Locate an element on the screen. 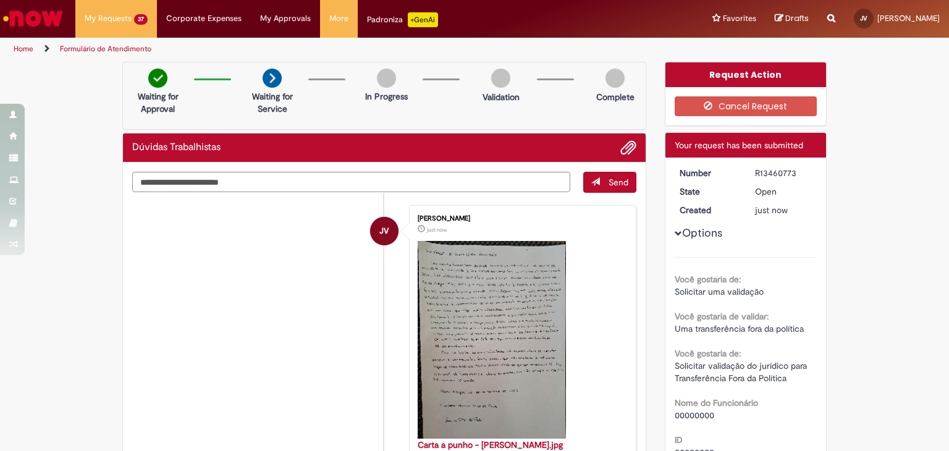 Image resolution: width=949 pixels, height=451 pixels. b: ID is located at coordinates (678, 440).